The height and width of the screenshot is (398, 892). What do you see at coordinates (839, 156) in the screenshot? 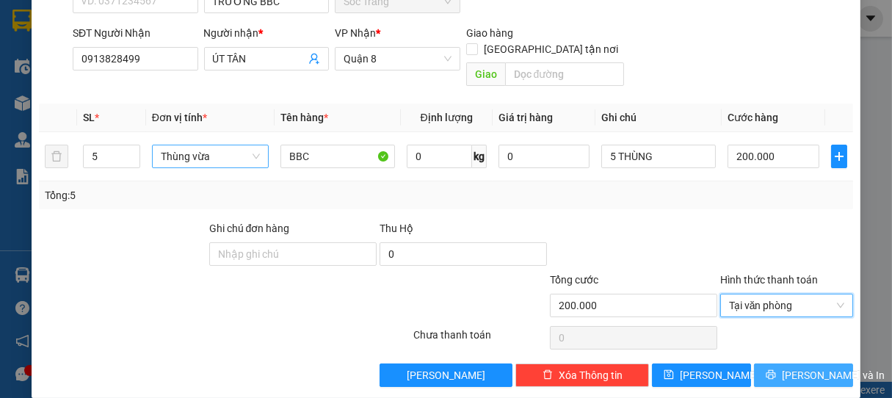
I see `span: plus` at bounding box center [839, 156].